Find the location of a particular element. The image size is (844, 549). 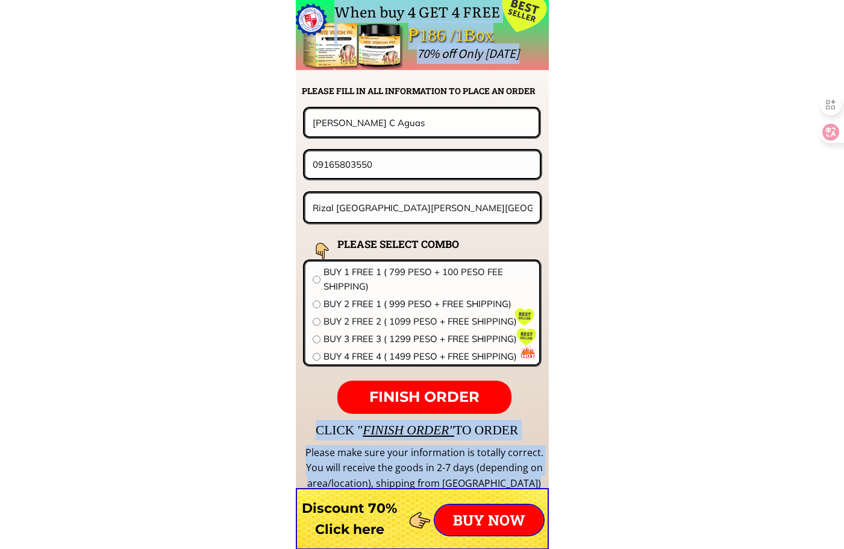

div: Please make sure your information is totally correct. You will receive the goods in 2-7 days (dep... is located at coordinates (424, 468).